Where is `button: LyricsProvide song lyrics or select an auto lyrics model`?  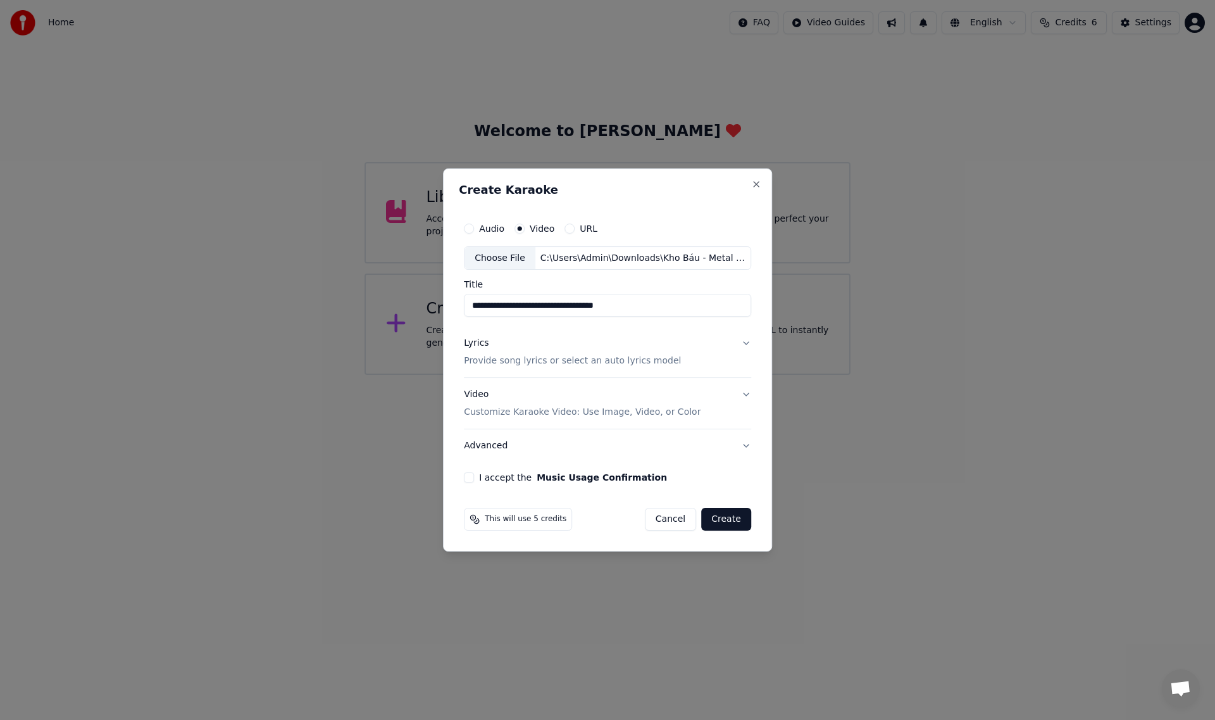 button: LyricsProvide song lyrics or select an auto lyrics model is located at coordinates (608, 353).